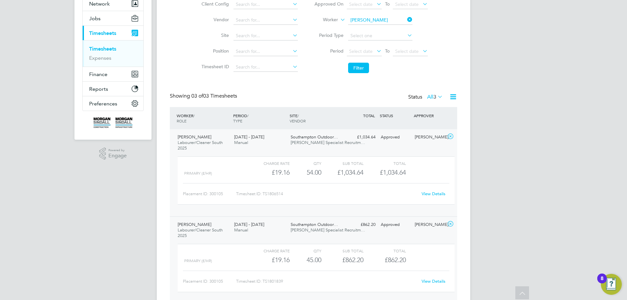 Image resolution: width=627 pixels, height=300 pixels. What do you see at coordinates (387, 51) in the screenshot?
I see `span: To` at bounding box center [387, 51].